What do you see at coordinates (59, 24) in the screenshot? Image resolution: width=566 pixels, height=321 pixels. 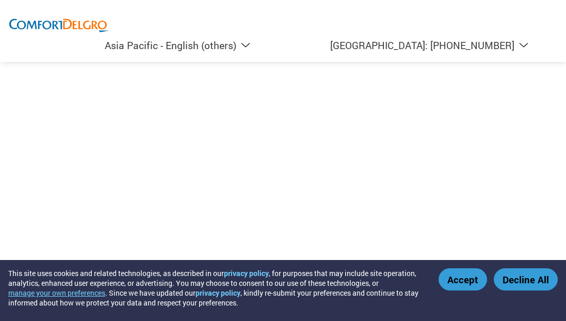 I see `img: ComfortDelGro` at bounding box center [59, 24].